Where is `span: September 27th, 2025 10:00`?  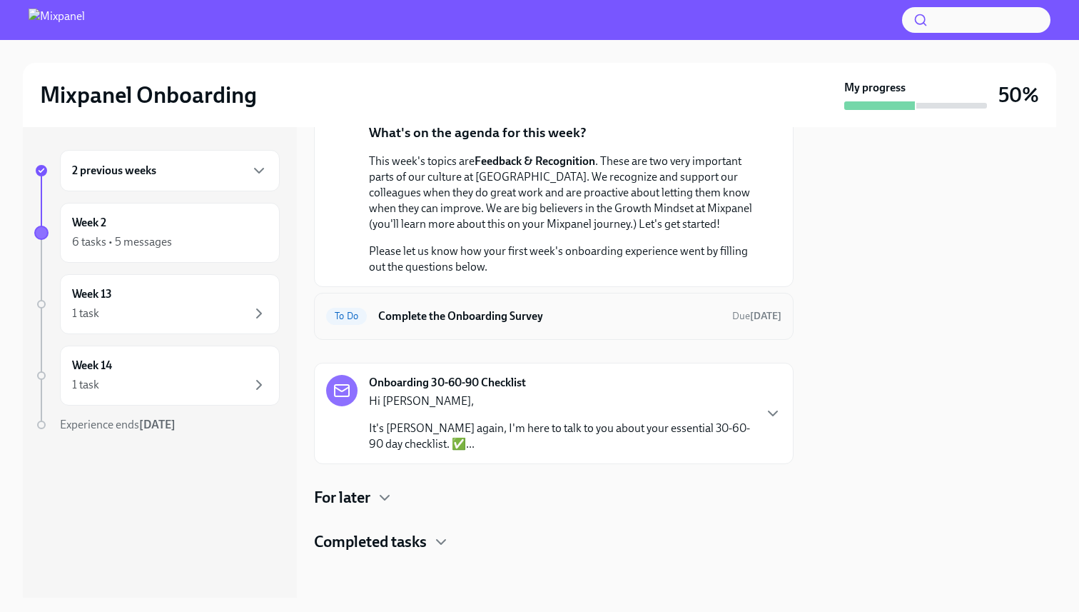 span: September 27th, 2025 10:00 is located at coordinates (756, 315).